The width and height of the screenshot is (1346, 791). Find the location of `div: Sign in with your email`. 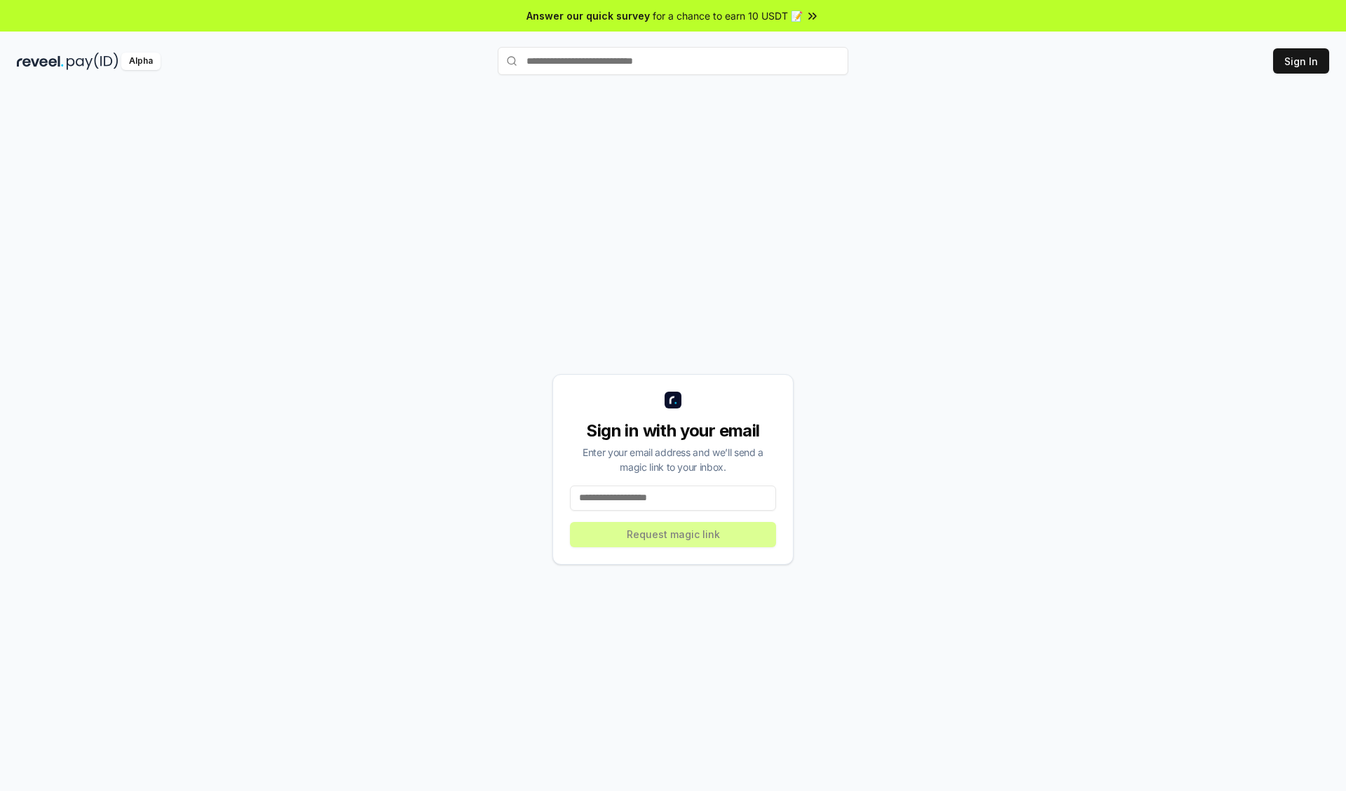

div: Sign in with your email is located at coordinates (673, 431).